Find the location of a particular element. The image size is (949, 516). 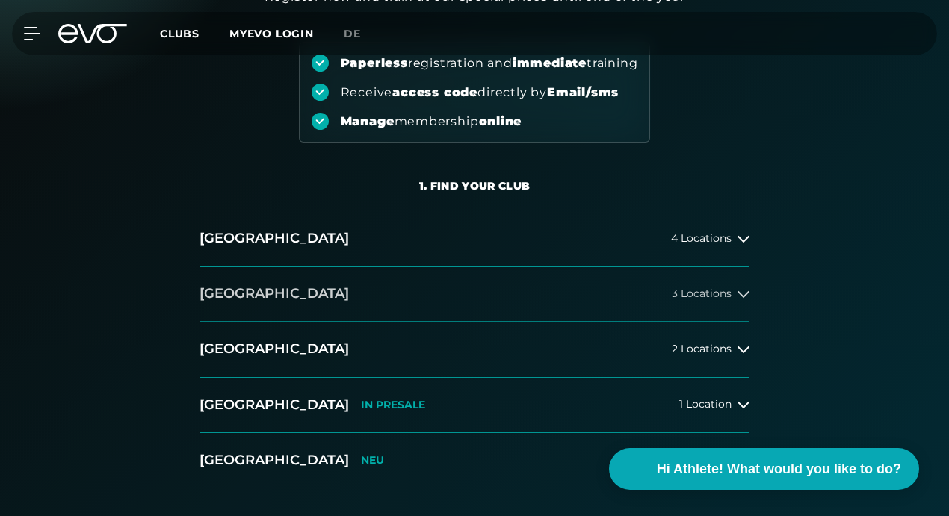

span: 3 Locations is located at coordinates (702, 294).